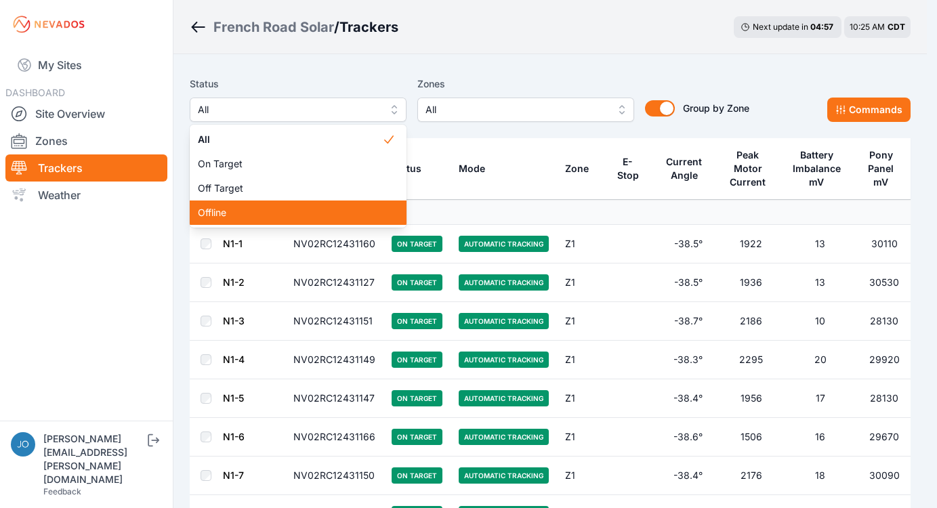 This screenshot has width=937, height=508. I want to click on span: On Target, so click(290, 164).